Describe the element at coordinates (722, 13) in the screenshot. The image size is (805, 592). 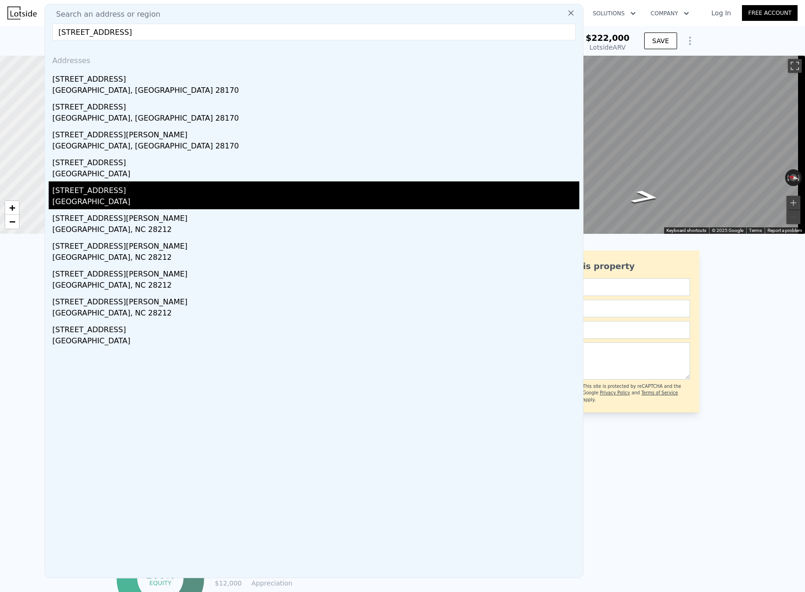
I see `a: Log In` at that location.